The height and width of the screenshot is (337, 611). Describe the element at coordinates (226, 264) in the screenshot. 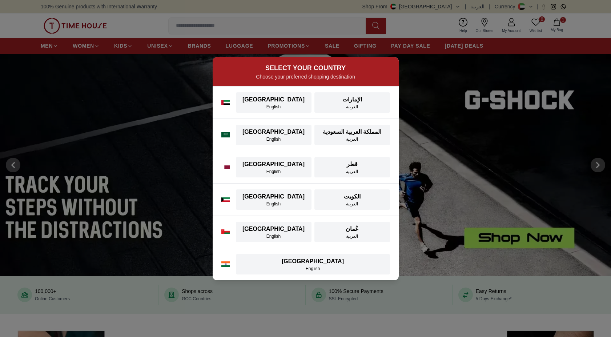

I see `img: India flag` at that location.